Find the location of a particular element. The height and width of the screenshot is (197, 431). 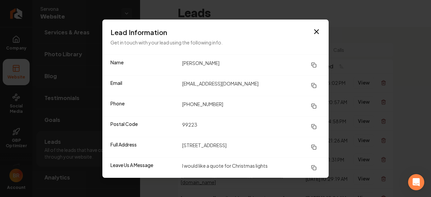

h3: Lead Information is located at coordinates (215, 32).